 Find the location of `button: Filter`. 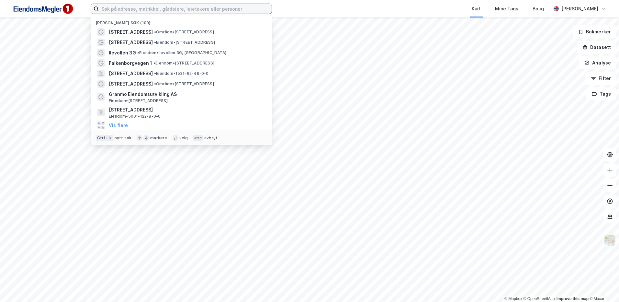

button: Filter is located at coordinates (601, 78).